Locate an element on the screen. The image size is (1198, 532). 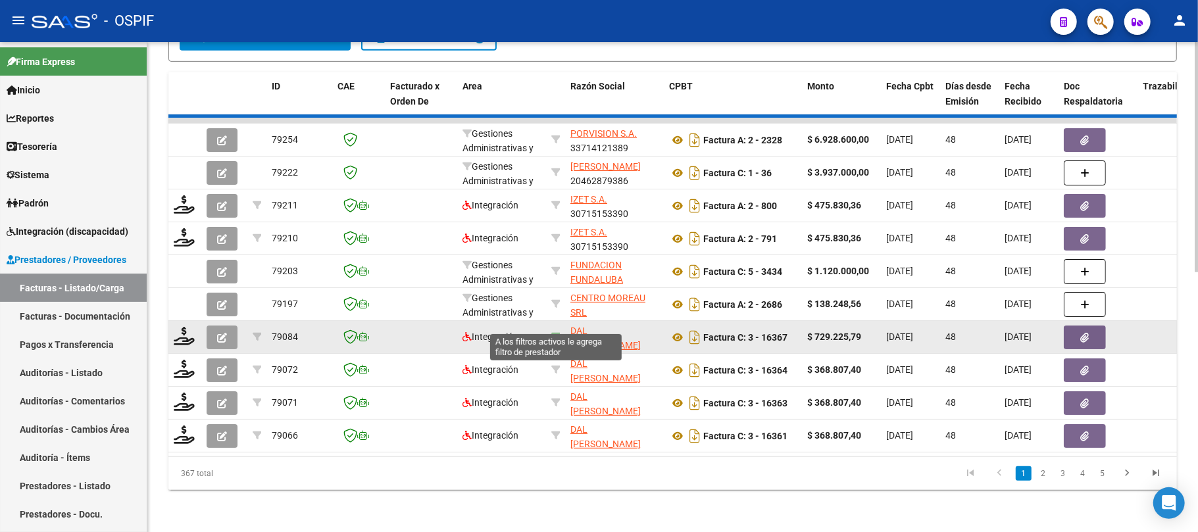
datatable-header-cell: Monto is located at coordinates (841, 101).